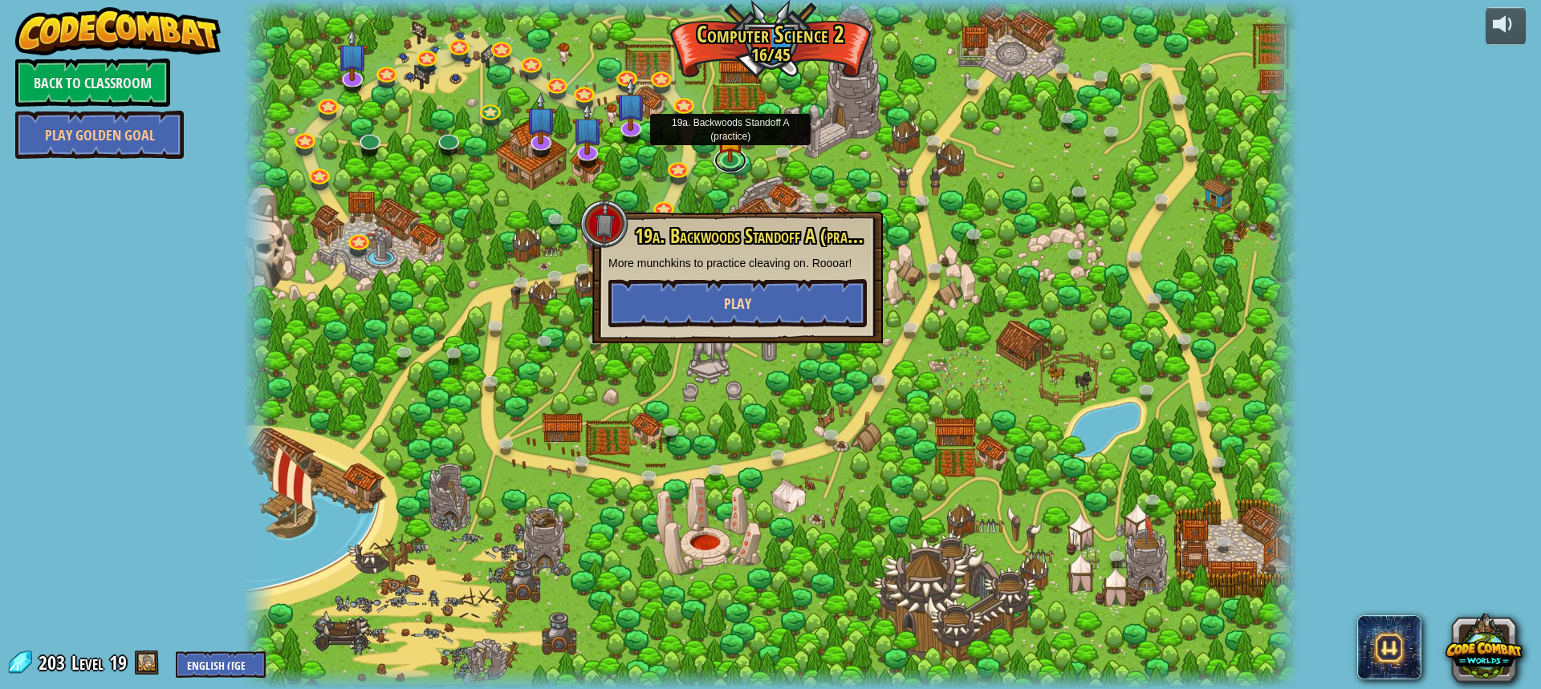 The width and height of the screenshot is (1541, 689). I want to click on p: More munchkins to practice cleaving on. Roooar!, so click(738, 263).